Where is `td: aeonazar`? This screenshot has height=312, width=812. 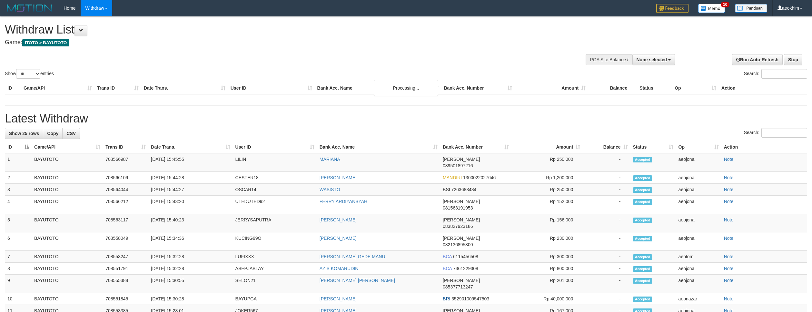
td: aeonazar is located at coordinates (698, 299).